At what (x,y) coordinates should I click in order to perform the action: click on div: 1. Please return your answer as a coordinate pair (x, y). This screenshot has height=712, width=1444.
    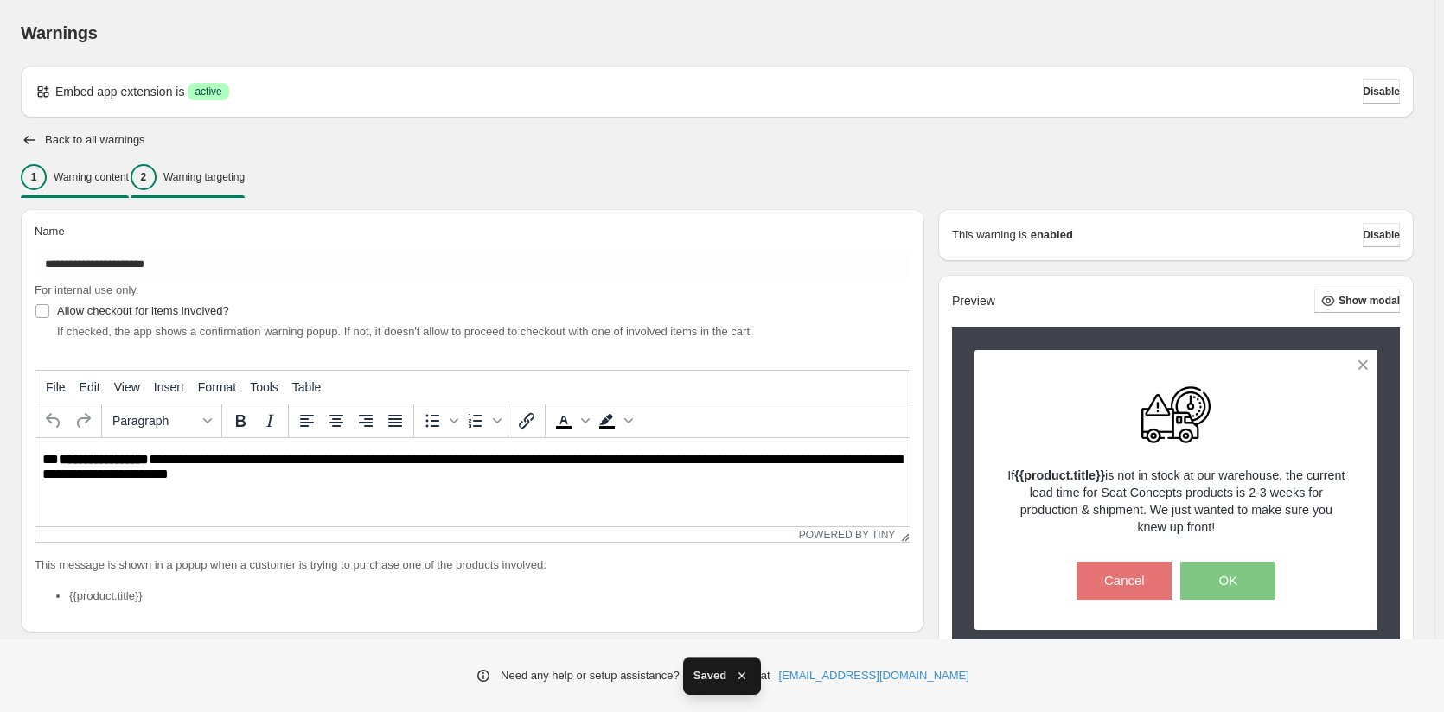
    Looking at the image, I should click on (34, 177).